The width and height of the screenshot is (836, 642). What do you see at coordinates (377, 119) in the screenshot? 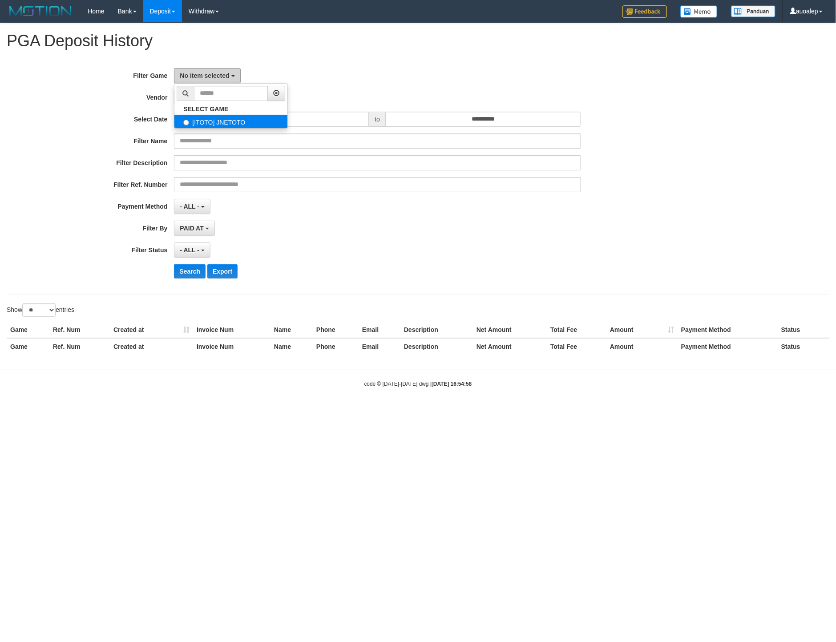
I see `span: to` at bounding box center [377, 119].